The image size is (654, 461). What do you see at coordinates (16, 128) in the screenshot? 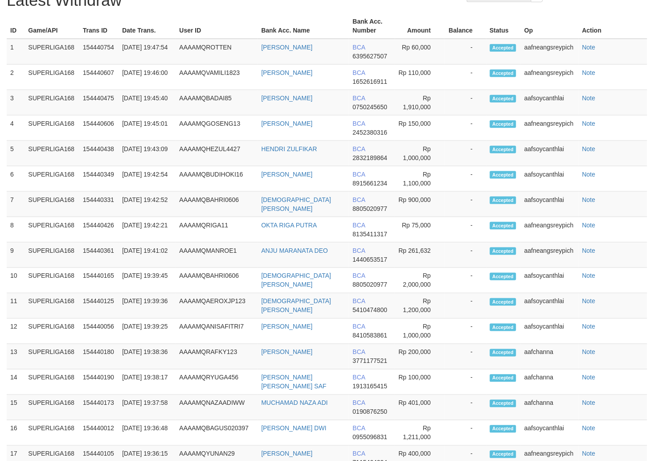
I see `td: 4` at bounding box center [16, 128].